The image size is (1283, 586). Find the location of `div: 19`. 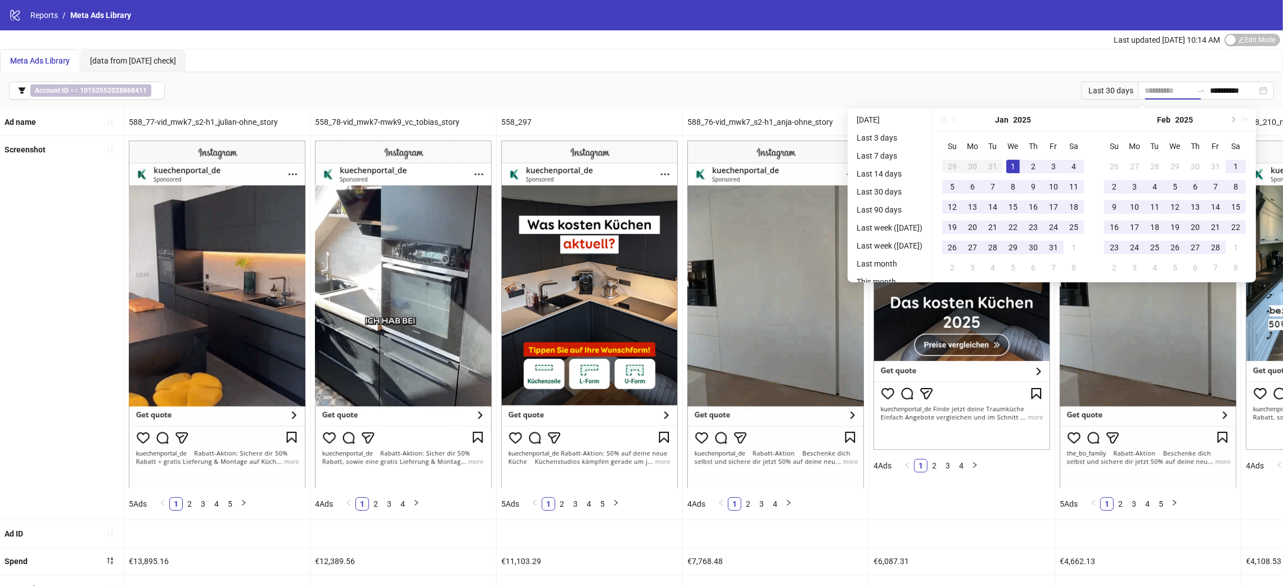

div: 19 is located at coordinates (953, 227).